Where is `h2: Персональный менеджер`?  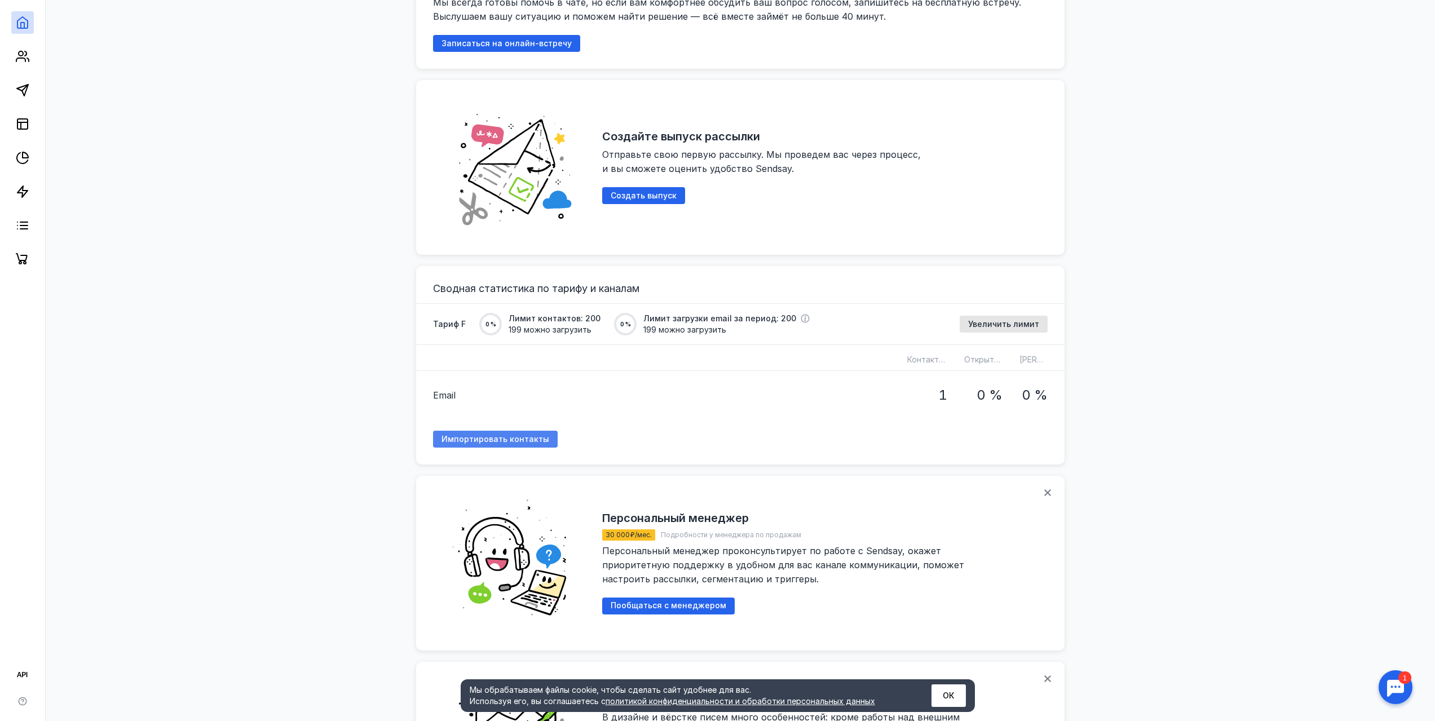 h2: Персональный менеджер is located at coordinates (675, 518).